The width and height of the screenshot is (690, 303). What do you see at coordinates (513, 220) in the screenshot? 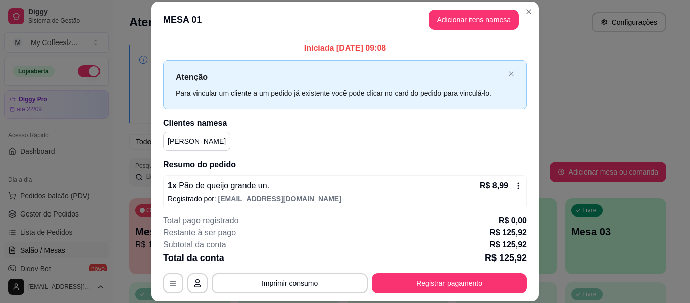
I see `p: R$ 0,00` at bounding box center [513, 220].